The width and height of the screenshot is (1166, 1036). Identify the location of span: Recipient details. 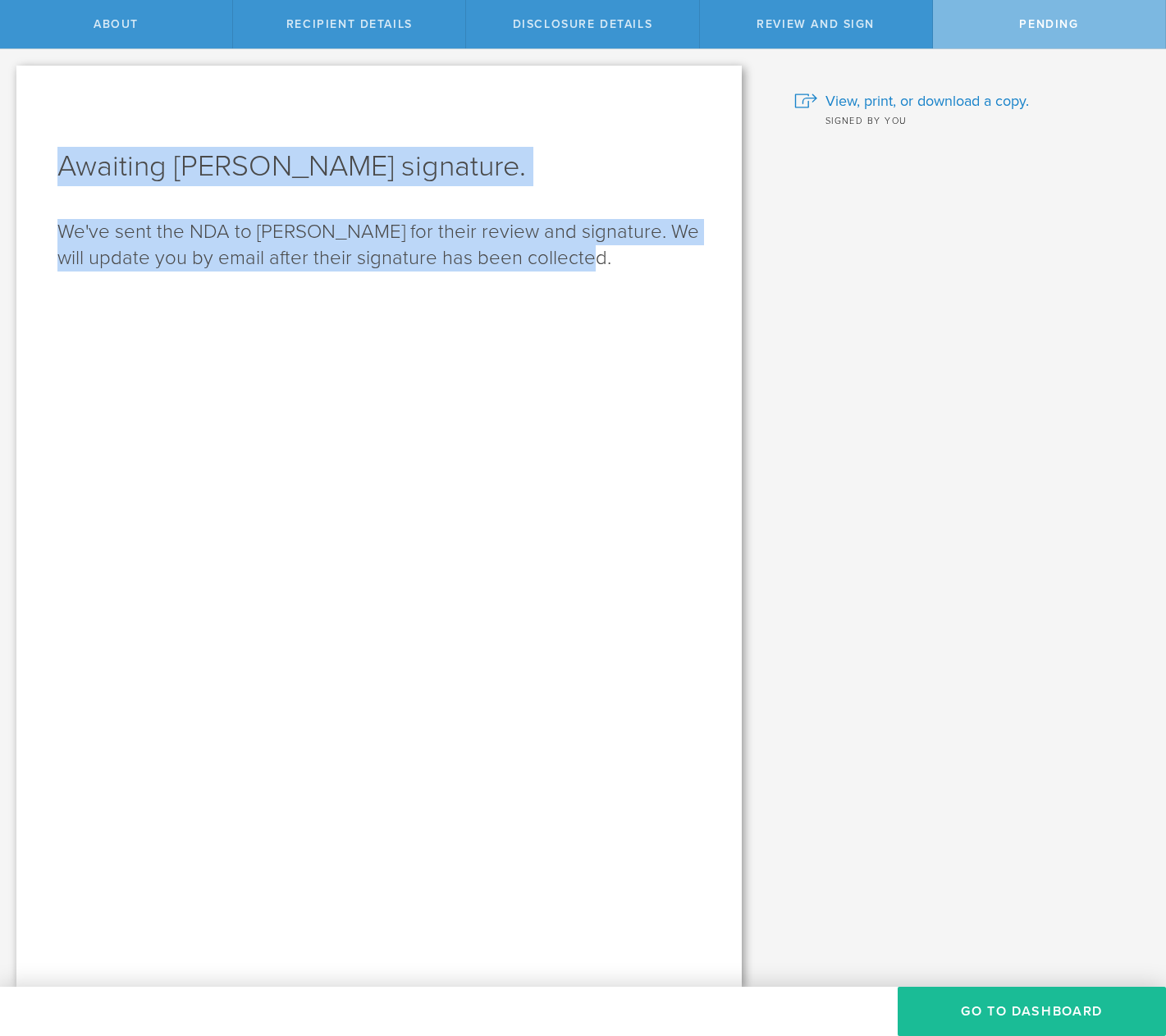
(349, 24).